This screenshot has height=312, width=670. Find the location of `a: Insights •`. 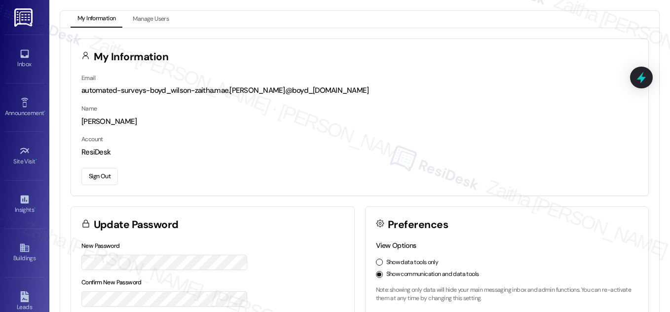

a: Insights • is located at coordinates (25, 204).